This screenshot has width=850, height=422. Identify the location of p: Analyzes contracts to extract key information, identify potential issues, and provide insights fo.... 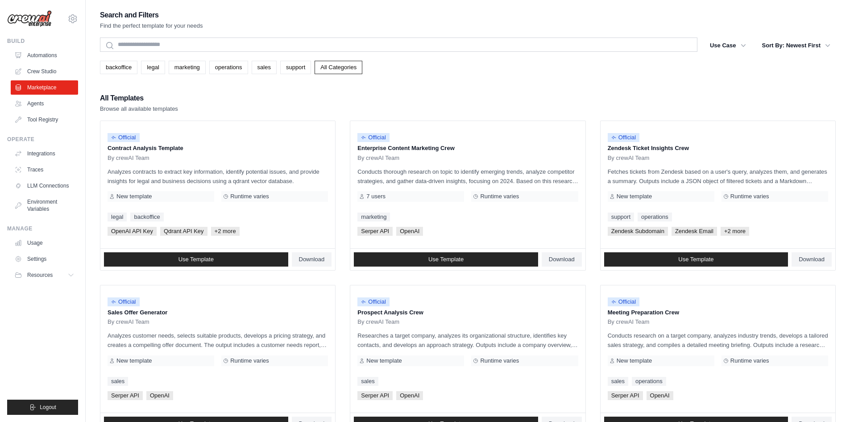
(218, 176).